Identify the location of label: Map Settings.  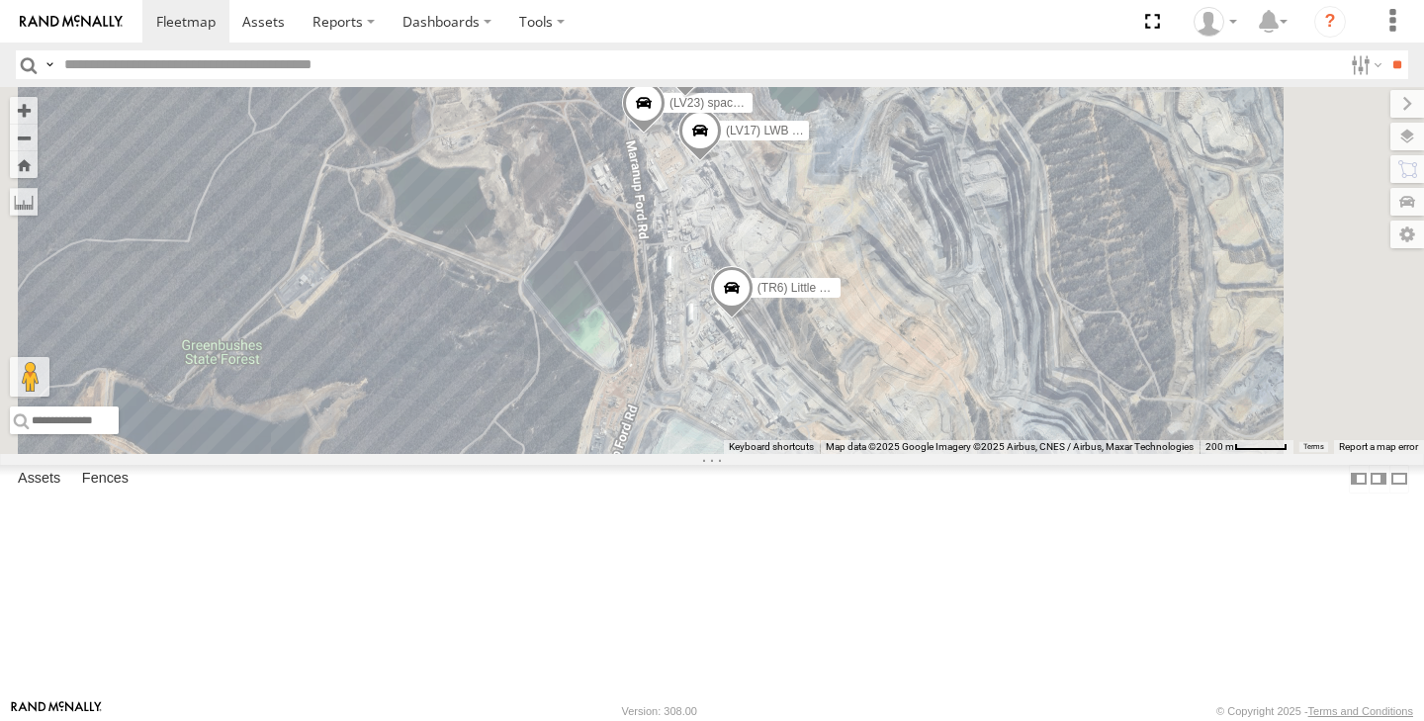
(1407, 234).